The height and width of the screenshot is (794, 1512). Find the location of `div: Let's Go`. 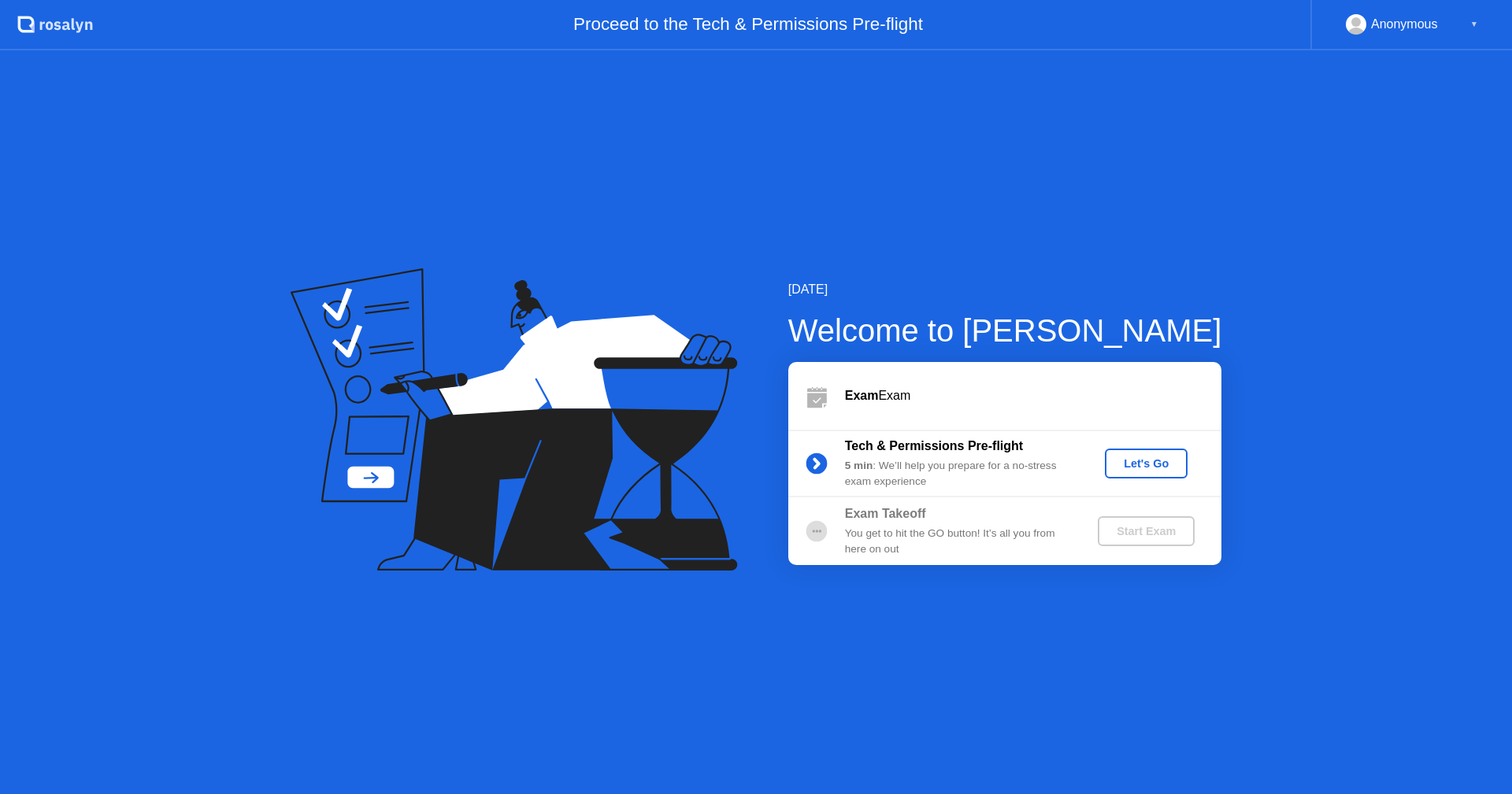

div: Let's Go is located at coordinates (1146, 463).